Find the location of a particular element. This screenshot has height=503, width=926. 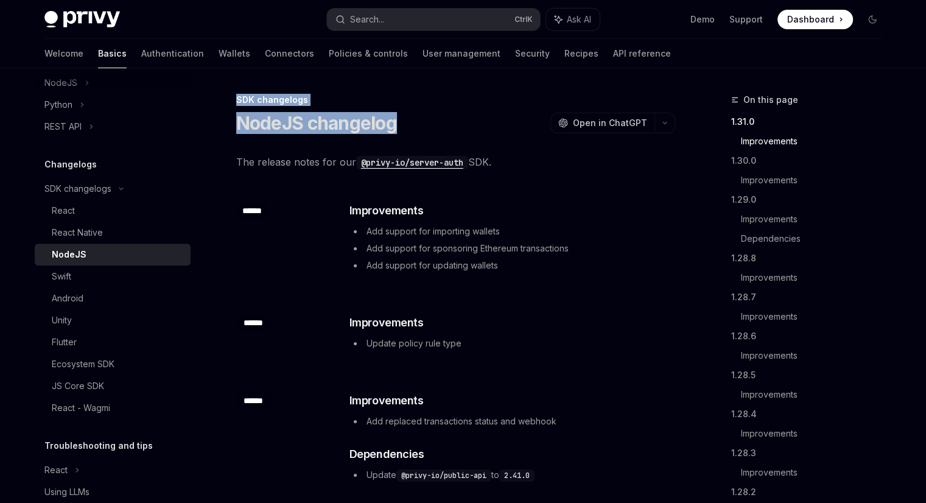

span: Ctrl K is located at coordinates (523, 19).